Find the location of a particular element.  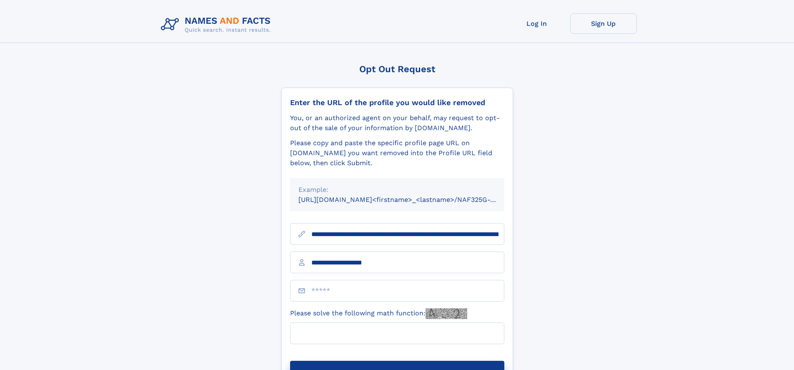

div: Example: is located at coordinates (397, 190).